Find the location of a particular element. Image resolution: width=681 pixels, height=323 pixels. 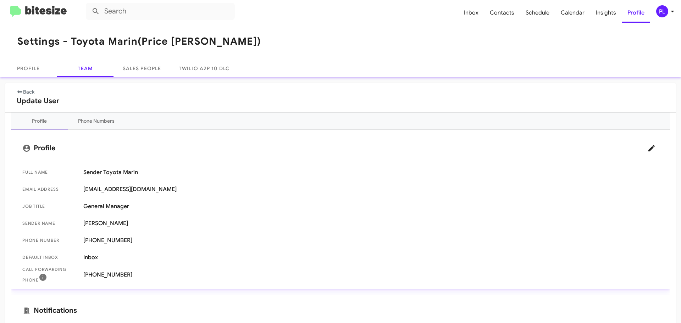

span: Calendar is located at coordinates (572, 13).